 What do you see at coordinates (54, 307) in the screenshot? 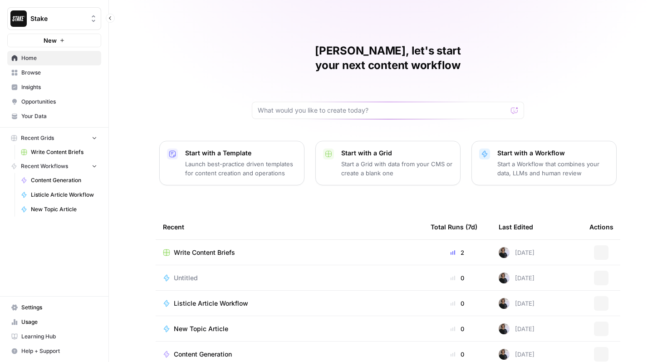
I see `a: Settings` at bounding box center [54, 307].